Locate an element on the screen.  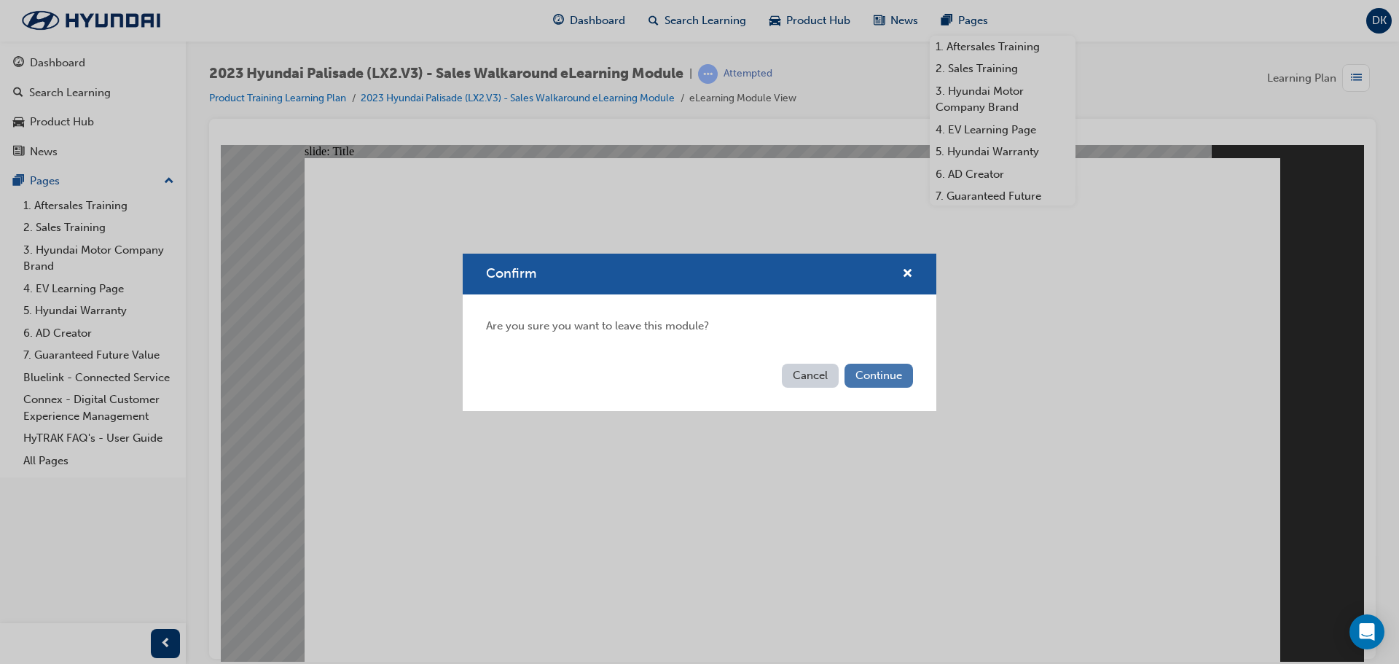
div: Confirm is located at coordinates (700, 332).